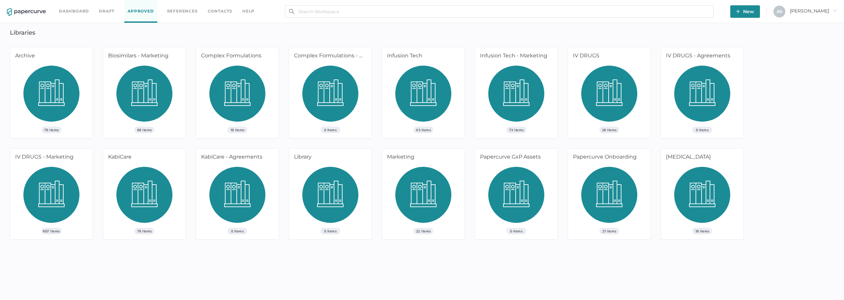 Image resolution: width=844 pixels, height=300 pixels. What do you see at coordinates (515, 56) in the screenshot?
I see `div: Infusion Tech - Marketing` at bounding box center [515, 56].